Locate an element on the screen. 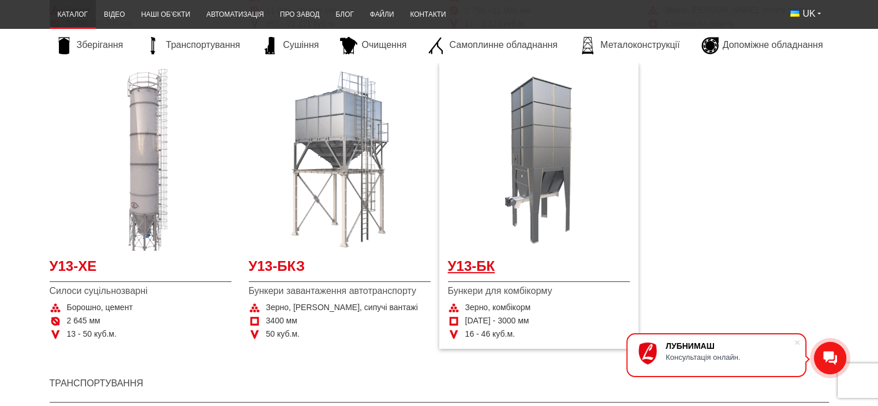 The image size is (878, 406). span: У13-ХЕ is located at coordinates (140, 269).